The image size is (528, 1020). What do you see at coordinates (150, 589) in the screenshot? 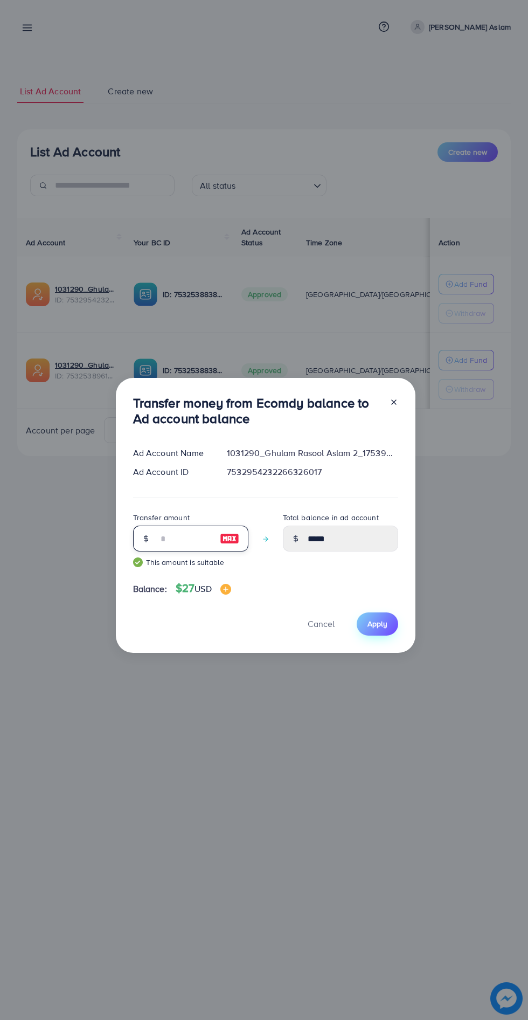
I see `span: Balance:` at bounding box center [150, 589].